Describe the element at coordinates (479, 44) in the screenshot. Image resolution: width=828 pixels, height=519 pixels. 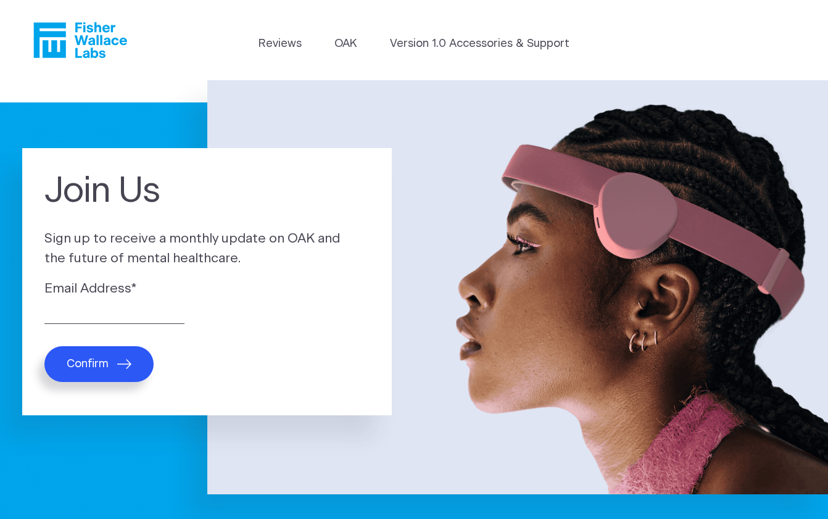
I see `a: Version 1.0 Accessories & Support` at that location.